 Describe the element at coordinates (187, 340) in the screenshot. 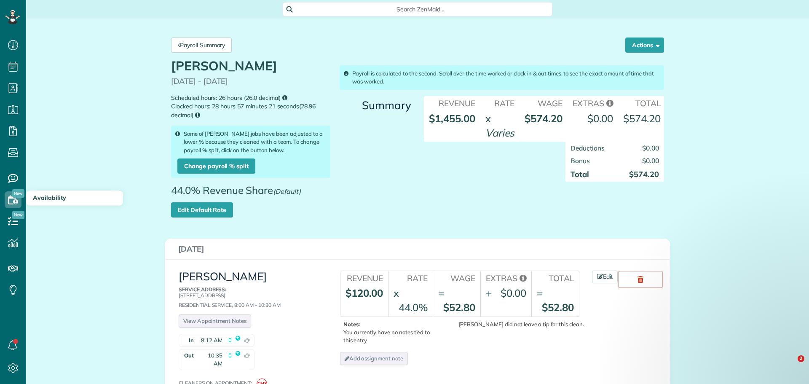

I see `strong: In` at that location.